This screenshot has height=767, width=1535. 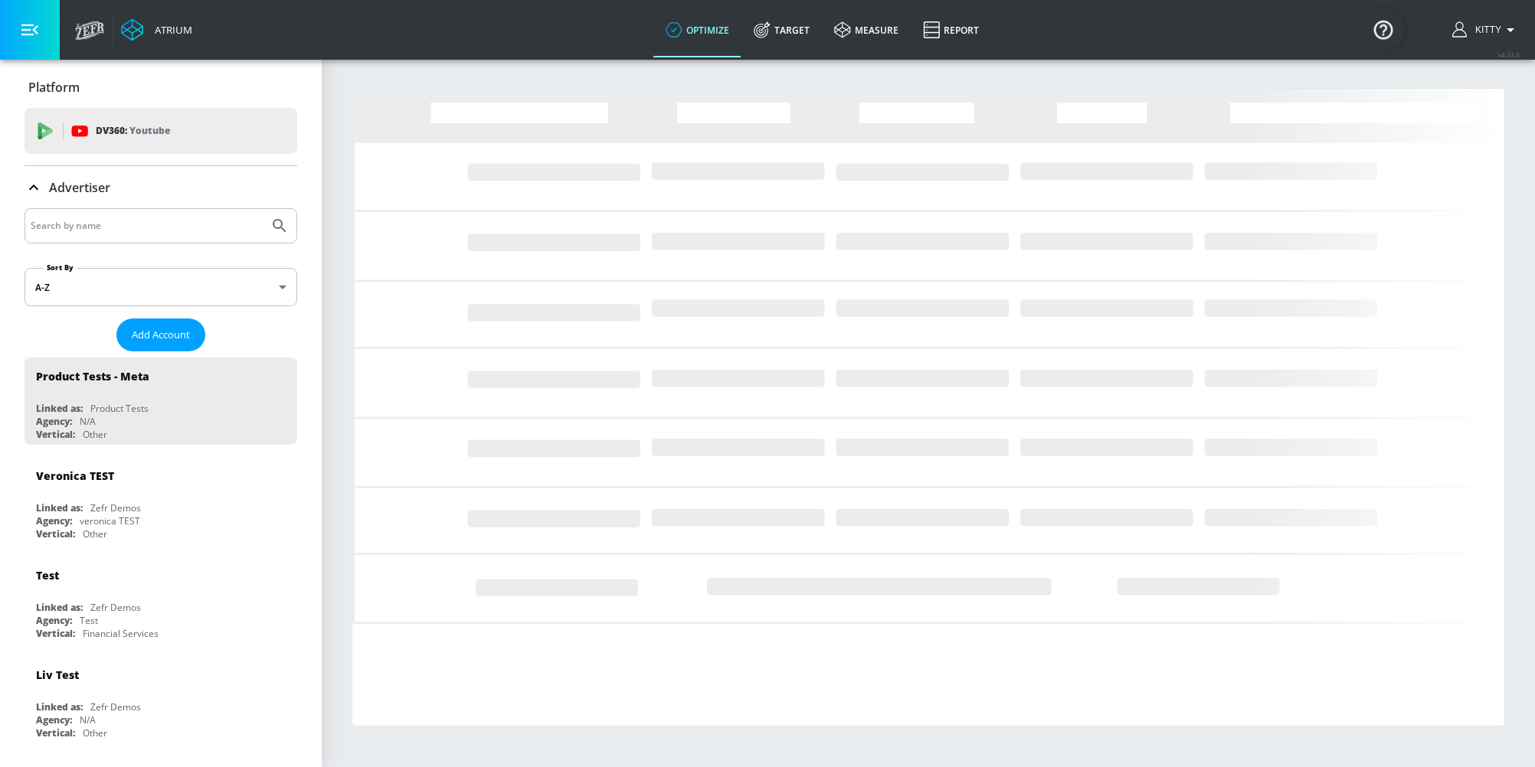 What do you see at coordinates (110, 521) in the screenshot?
I see `div: veronica TEST` at bounding box center [110, 521].